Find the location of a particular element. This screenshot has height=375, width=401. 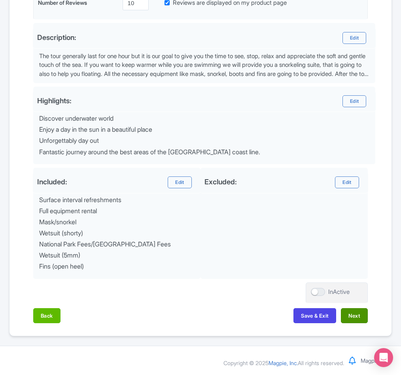

p: The tour generally last for one hour but it is our goal to give you the time to see, stop, relax ... is located at coordinates (205, 65).